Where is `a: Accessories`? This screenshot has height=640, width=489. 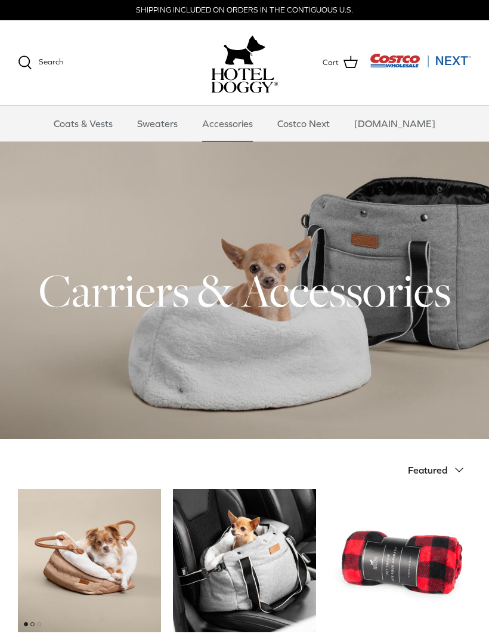
a: Accessories is located at coordinates (227, 123).